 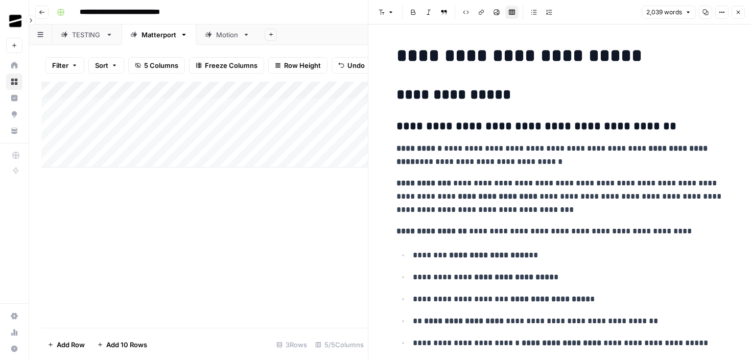 I want to click on button: Freeze Columns, so click(x=226, y=65).